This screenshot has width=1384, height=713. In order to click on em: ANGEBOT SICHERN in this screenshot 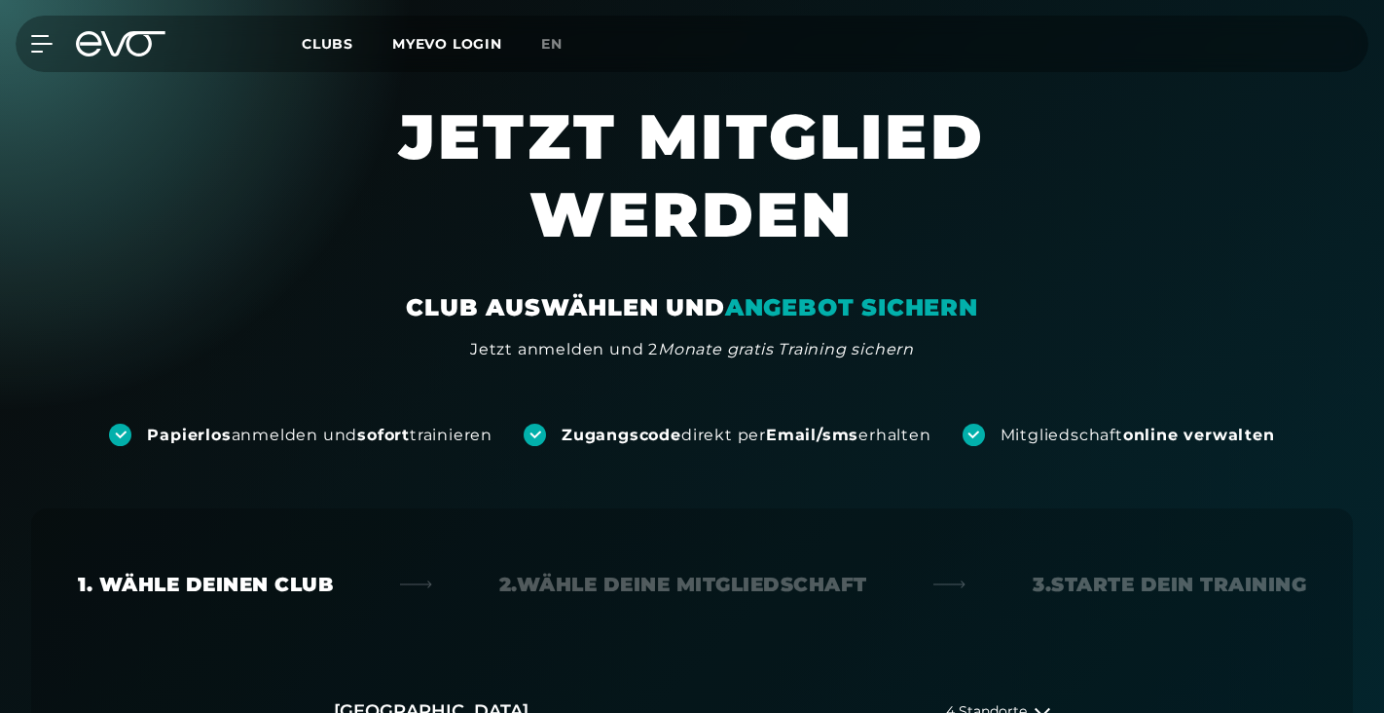, I will do `click(852, 307)`.